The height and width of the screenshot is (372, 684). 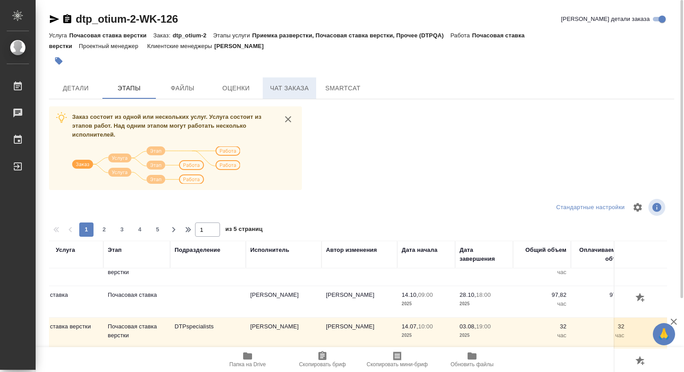 I want to click on span: Посмотреть информацию, so click(x=658, y=207).